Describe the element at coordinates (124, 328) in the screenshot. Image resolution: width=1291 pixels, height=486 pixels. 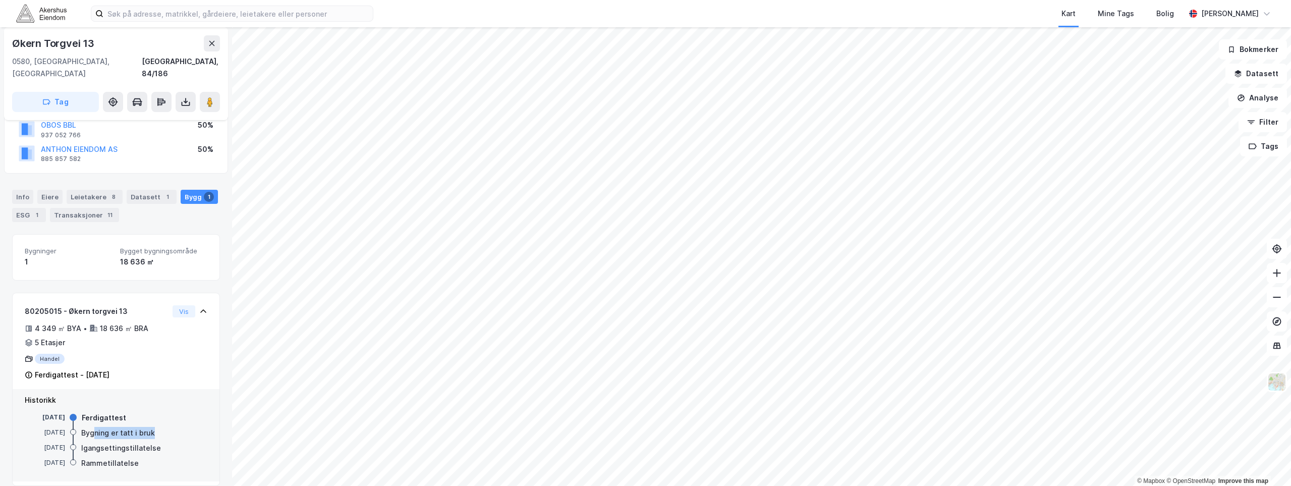
I see `div: 18 636 ㎡ BRA` at that location.